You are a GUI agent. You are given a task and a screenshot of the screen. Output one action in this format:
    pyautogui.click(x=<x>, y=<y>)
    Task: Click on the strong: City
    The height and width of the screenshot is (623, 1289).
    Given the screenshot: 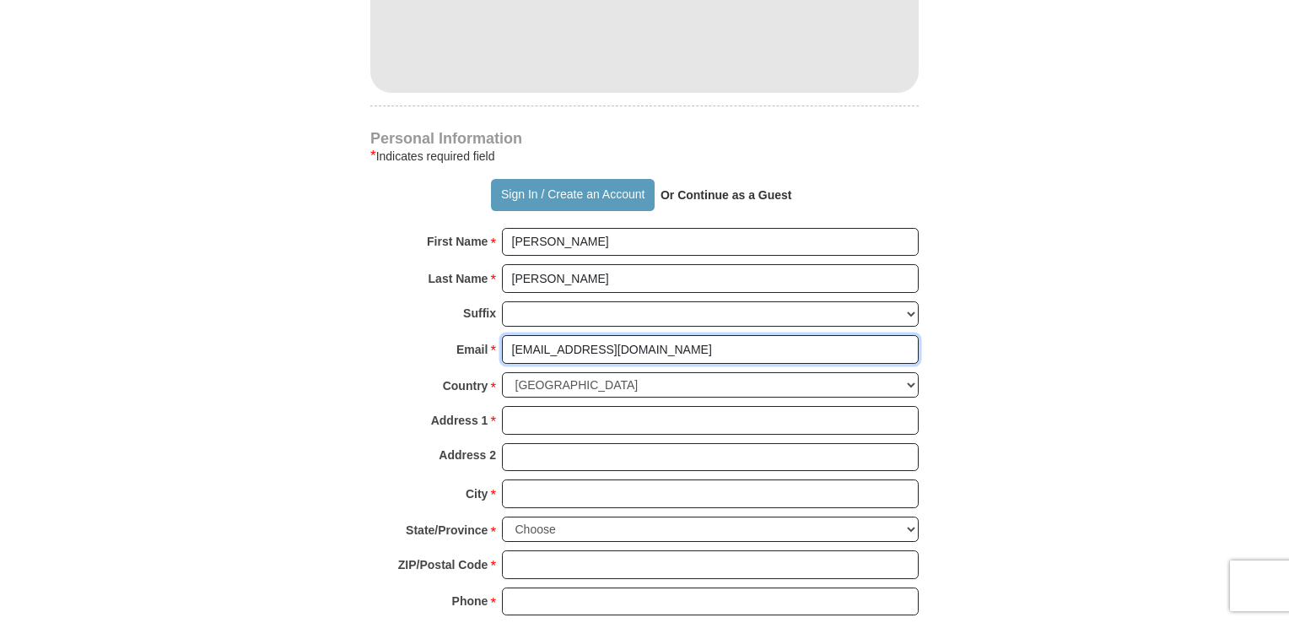 What is the action you would take?
    pyautogui.click(x=477, y=493)
    